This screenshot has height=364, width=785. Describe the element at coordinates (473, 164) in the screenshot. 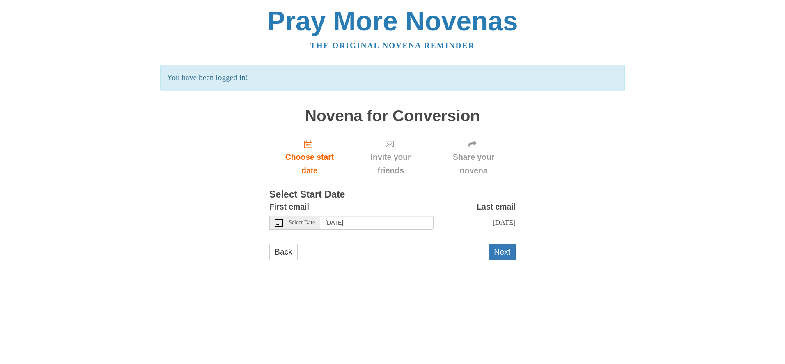

I see `span: Share your novena` at that location.